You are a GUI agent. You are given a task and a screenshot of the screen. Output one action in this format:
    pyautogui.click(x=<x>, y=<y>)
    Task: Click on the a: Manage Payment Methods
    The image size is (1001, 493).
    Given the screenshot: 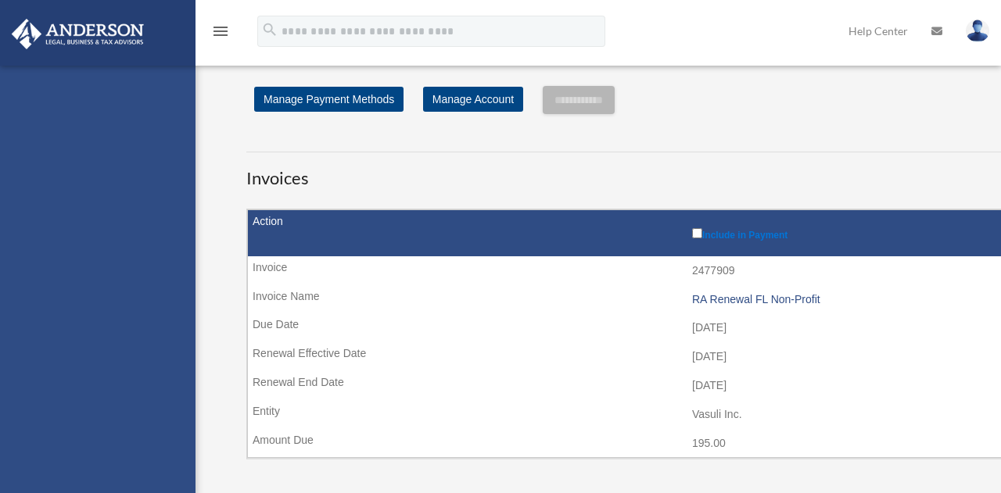 What is the action you would take?
    pyautogui.click(x=328, y=99)
    